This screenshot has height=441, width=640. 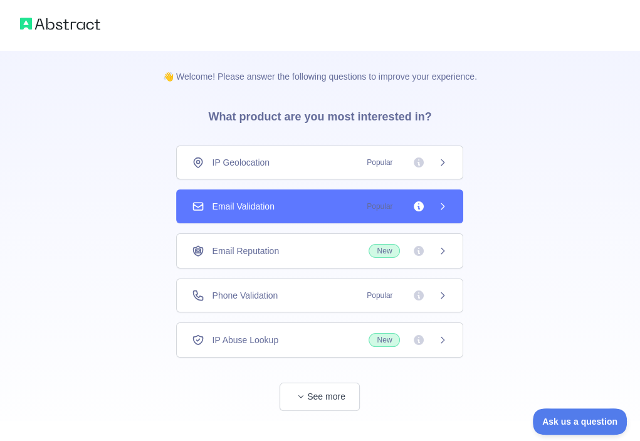 I want to click on span: Phone Validation, so click(x=244, y=295).